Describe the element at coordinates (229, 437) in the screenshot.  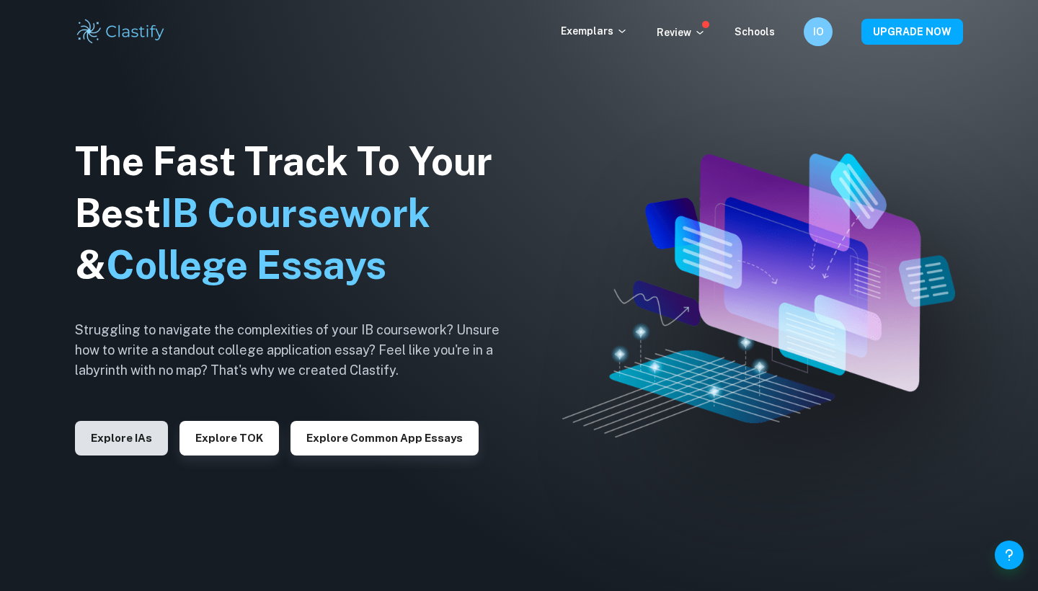
I see `a: Explore TOK` at that location.